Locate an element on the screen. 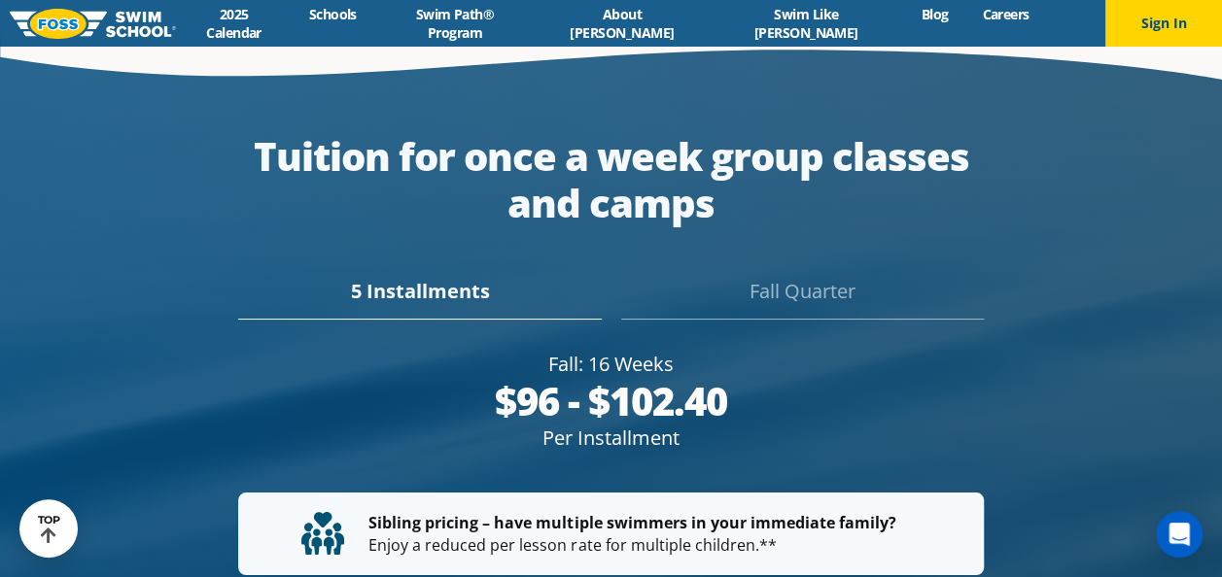 This screenshot has width=1222, height=577. img: tuition-family-children.svg is located at coordinates (323, 534).